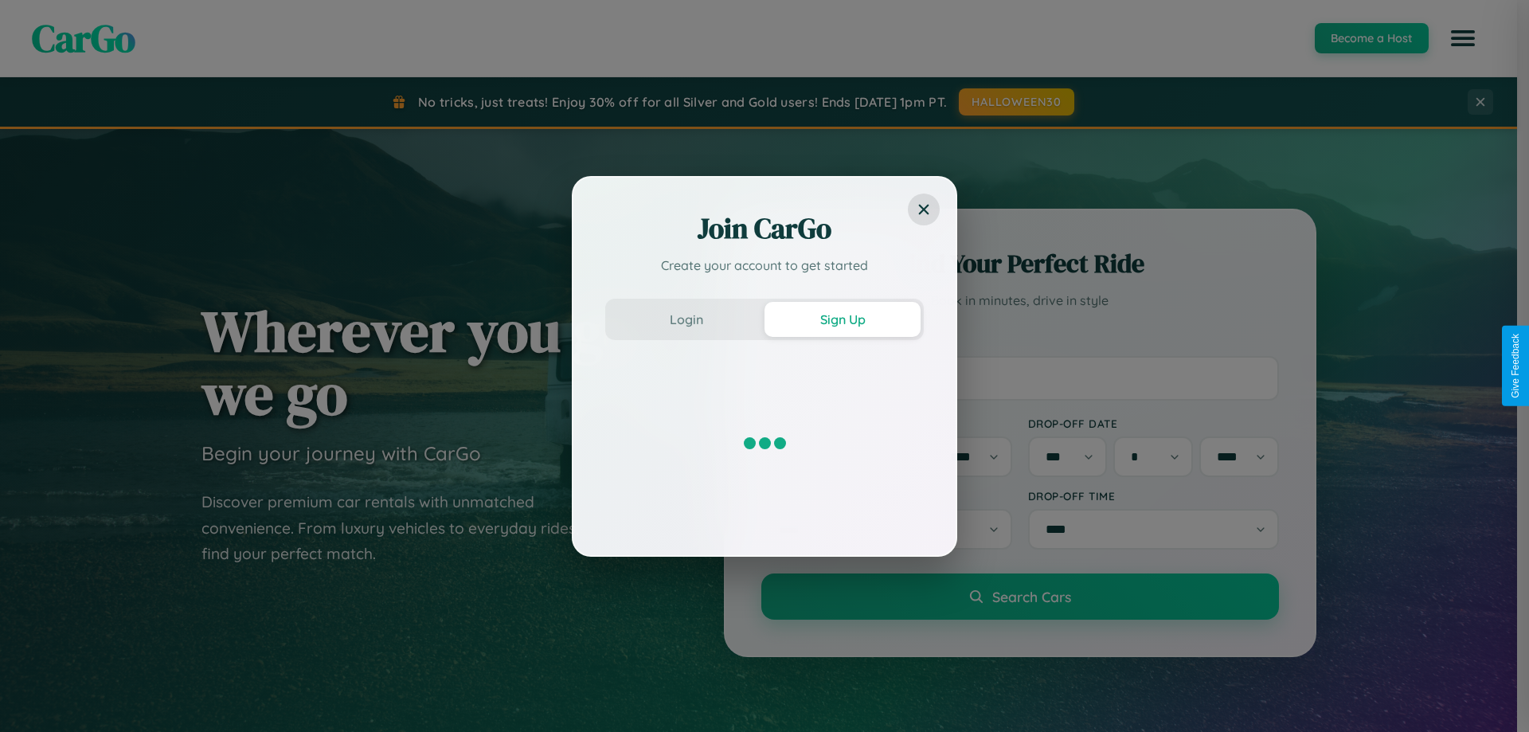 Image resolution: width=1529 pixels, height=732 pixels. I want to click on h2: Join CarGo, so click(765, 229).